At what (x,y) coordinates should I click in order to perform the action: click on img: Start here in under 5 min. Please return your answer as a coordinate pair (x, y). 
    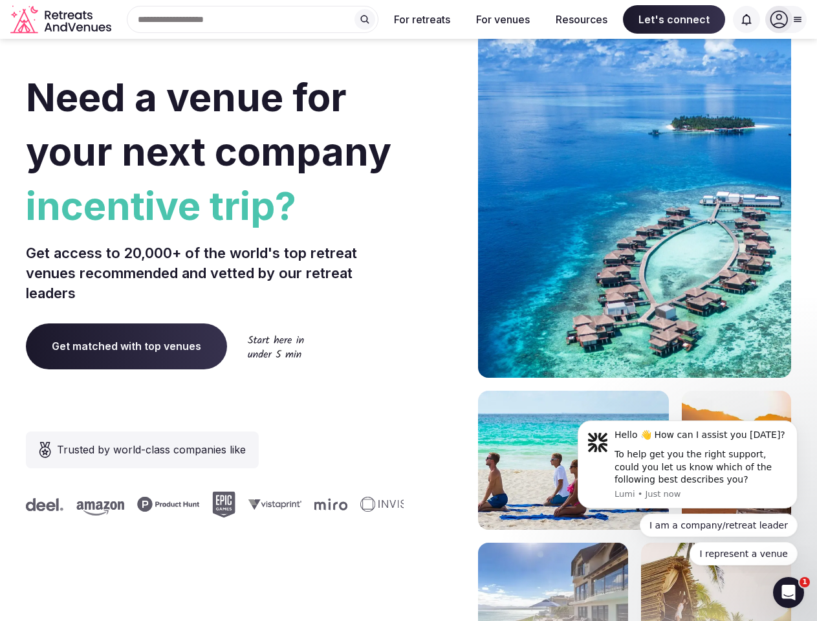
    Looking at the image, I should click on (276, 346).